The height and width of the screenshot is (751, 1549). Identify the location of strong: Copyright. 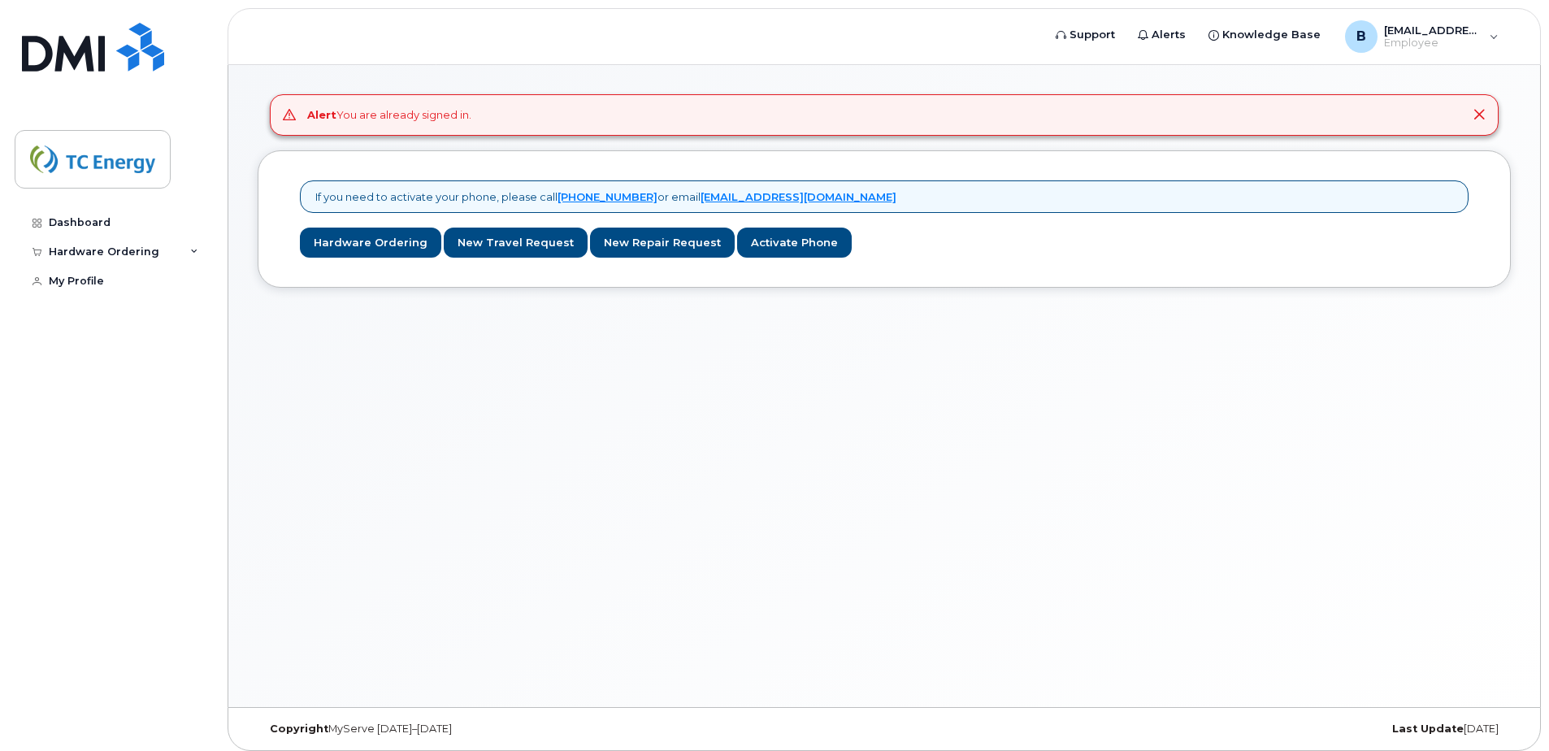
(299, 728).